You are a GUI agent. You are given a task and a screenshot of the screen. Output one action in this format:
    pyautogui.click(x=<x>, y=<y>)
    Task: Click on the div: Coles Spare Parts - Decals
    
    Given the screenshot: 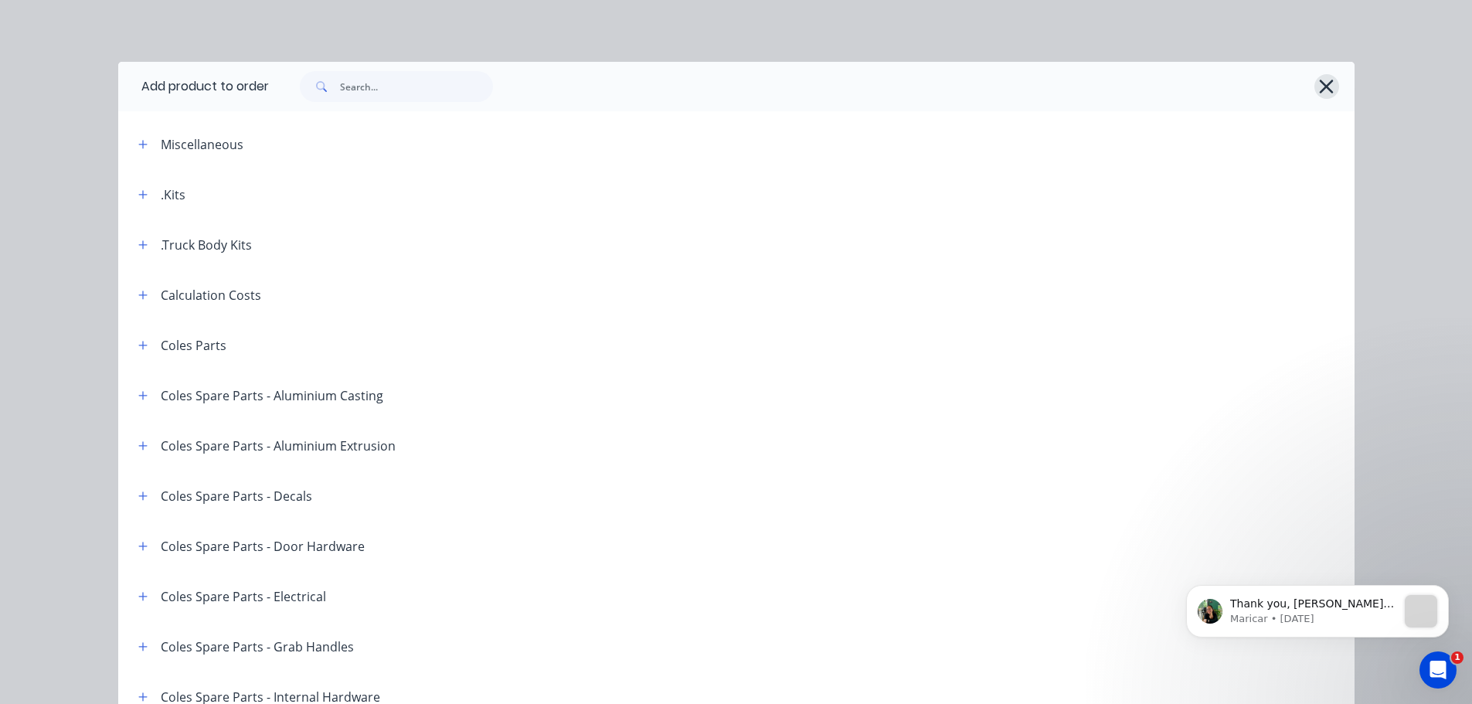 What is the action you would take?
    pyautogui.click(x=237, y=496)
    